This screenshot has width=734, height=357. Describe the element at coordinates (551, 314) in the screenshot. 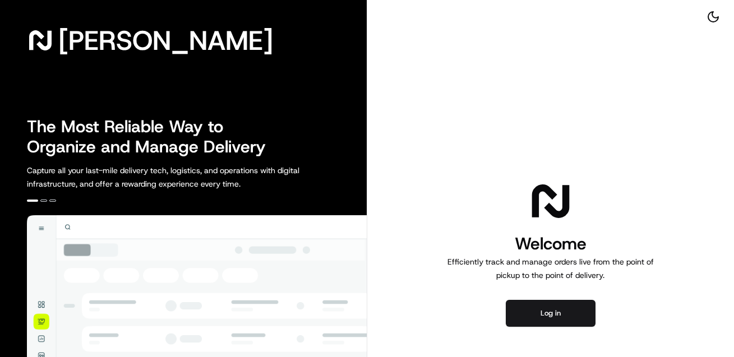

I see `button: Log in` at that location.